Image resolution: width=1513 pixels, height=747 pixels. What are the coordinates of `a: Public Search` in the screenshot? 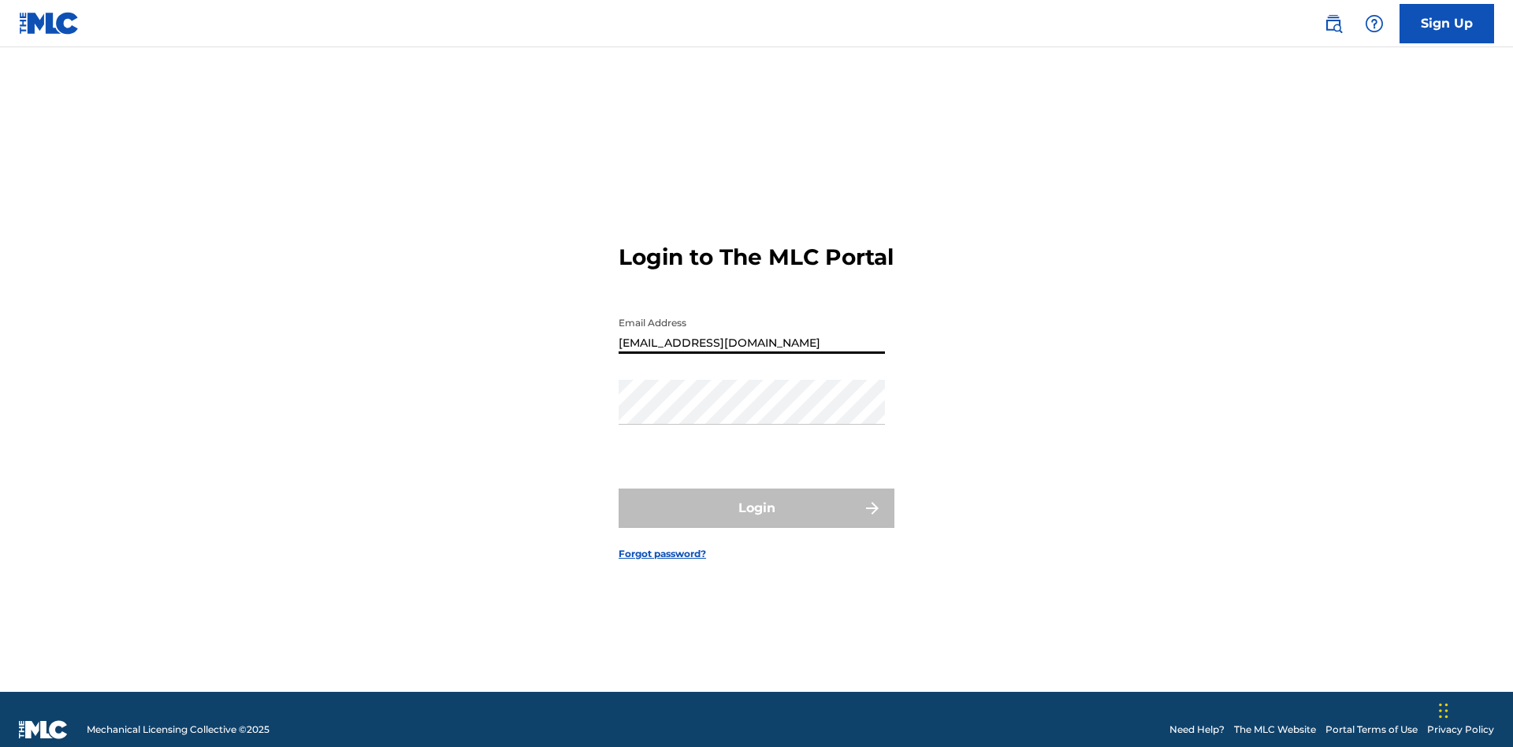 It's located at (1334, 24).